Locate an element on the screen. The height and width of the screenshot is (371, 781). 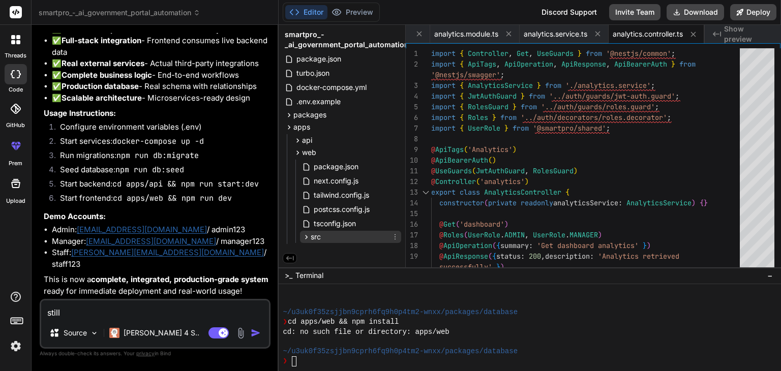
span: RolesGuard is located at coordinates (553, 171).